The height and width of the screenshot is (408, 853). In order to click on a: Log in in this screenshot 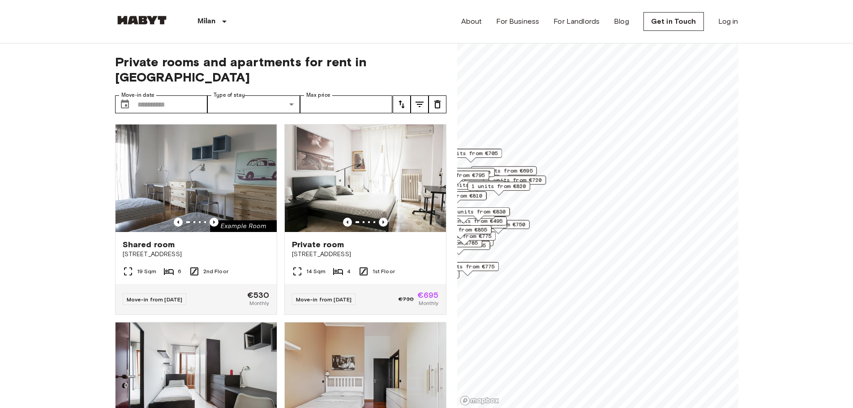, I will do `click(728, 21)`.